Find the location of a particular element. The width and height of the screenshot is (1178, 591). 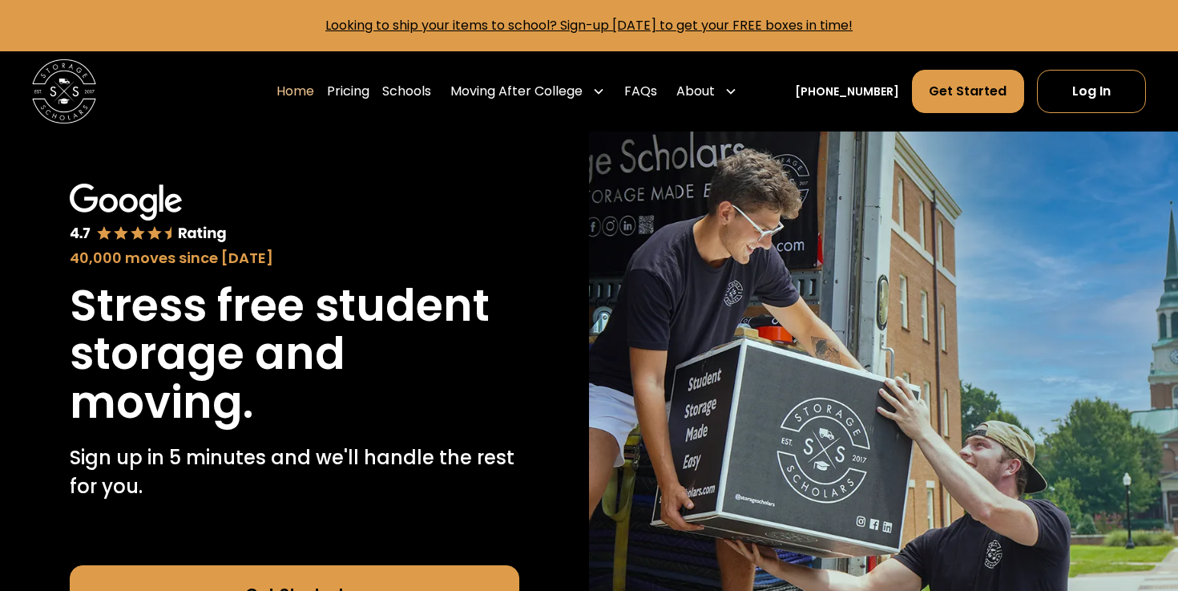

a: Get Started is located at coordinates (967, 91).